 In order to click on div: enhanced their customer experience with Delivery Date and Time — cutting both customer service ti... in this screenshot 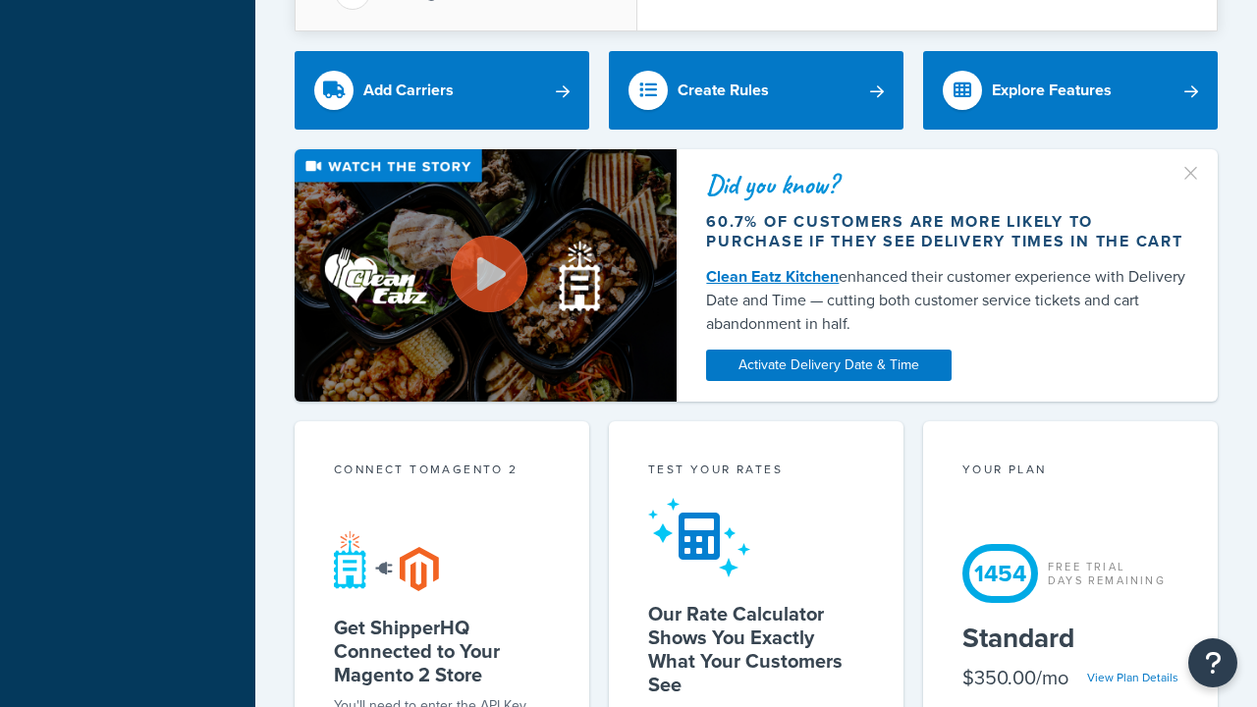, I will do `click(946, 300)`.